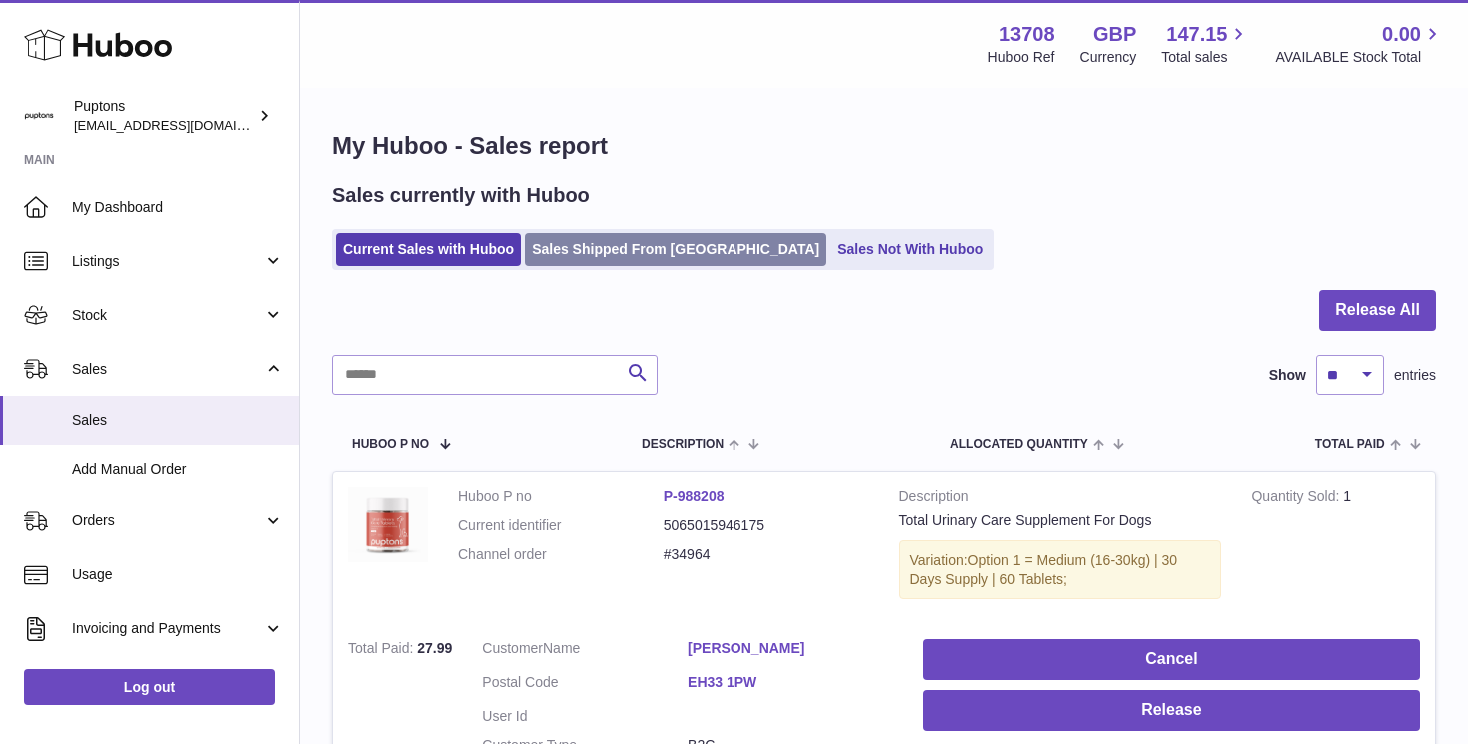  Describe the element at coordinates (39, 116) in the screenshot. I see `img: hello@puptons.com` at that location.